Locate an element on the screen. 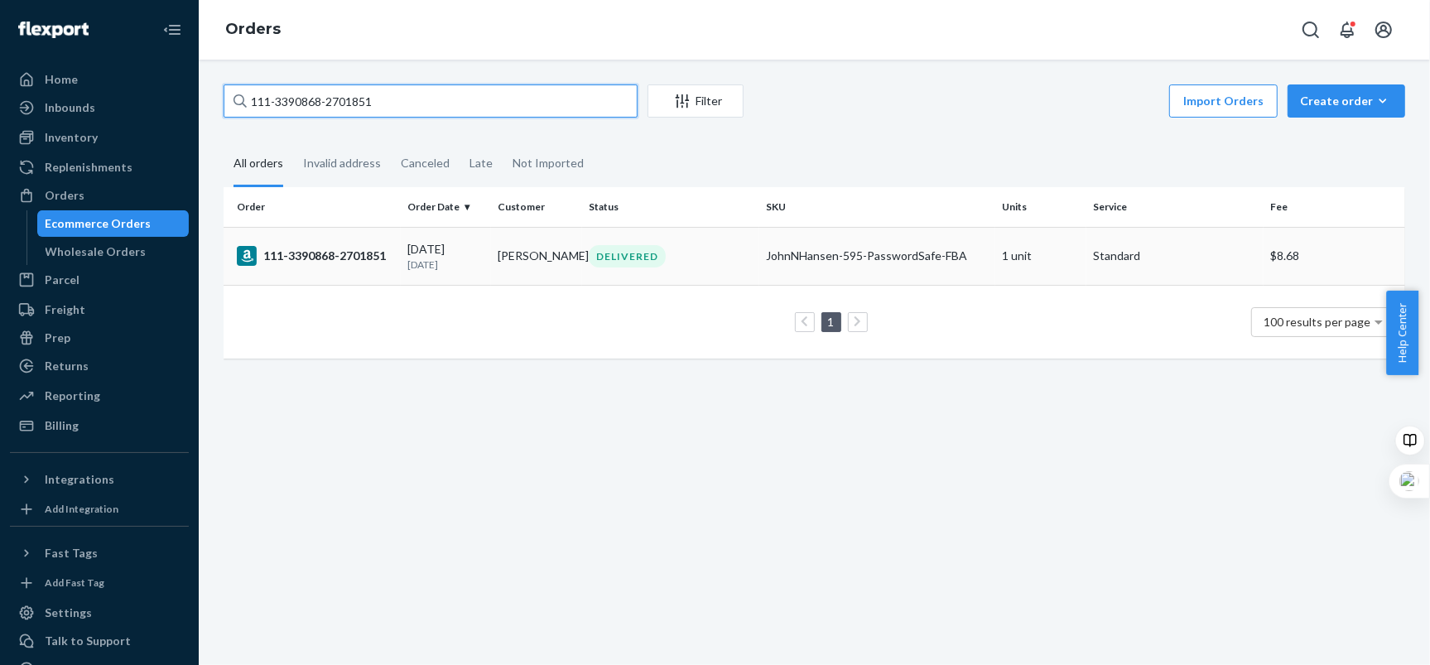  div: Ecommerce Orders is located at coordinates (99, 224).